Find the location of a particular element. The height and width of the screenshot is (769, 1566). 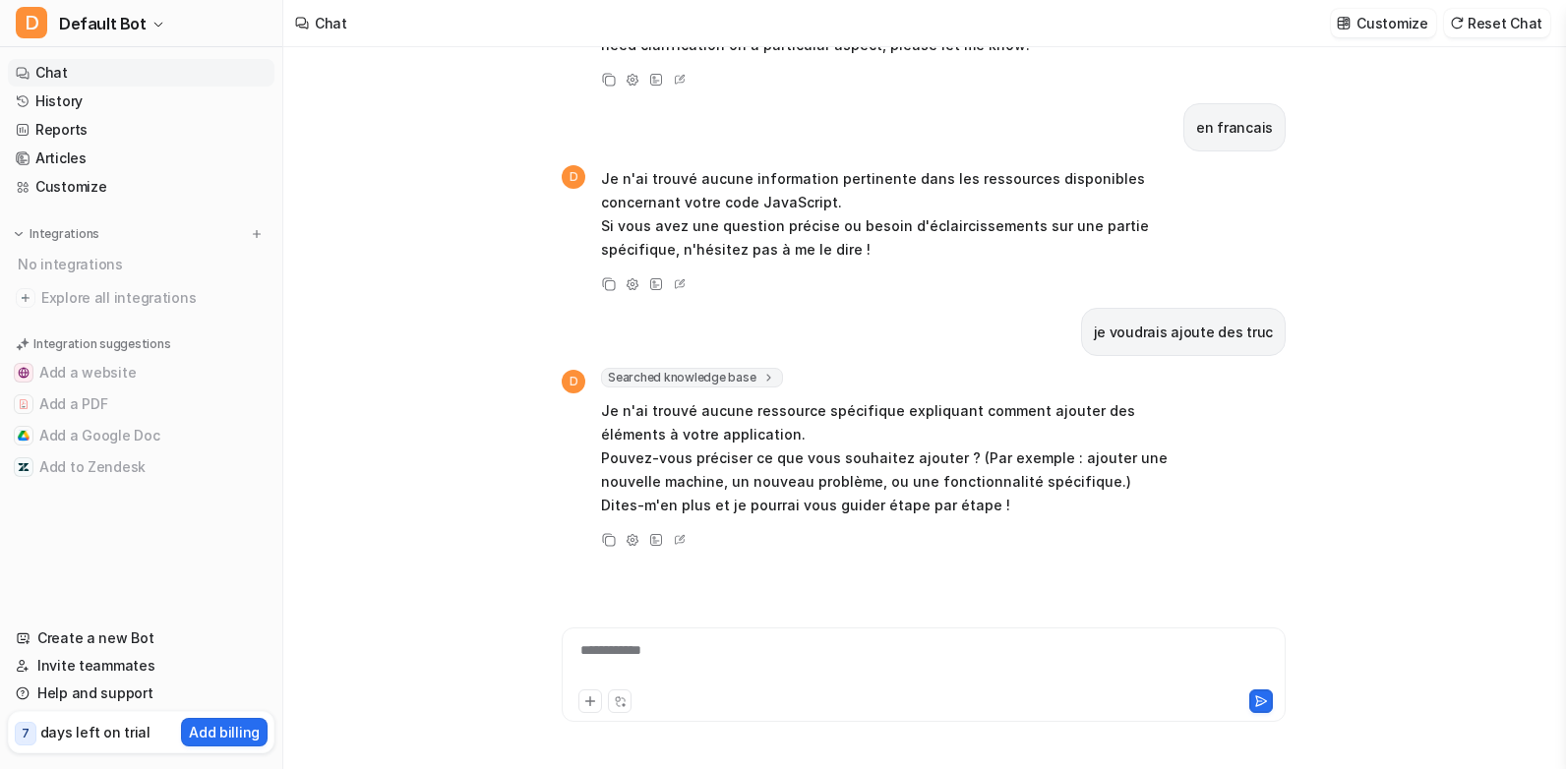

a: Customize is located at coordinates (141, 187).